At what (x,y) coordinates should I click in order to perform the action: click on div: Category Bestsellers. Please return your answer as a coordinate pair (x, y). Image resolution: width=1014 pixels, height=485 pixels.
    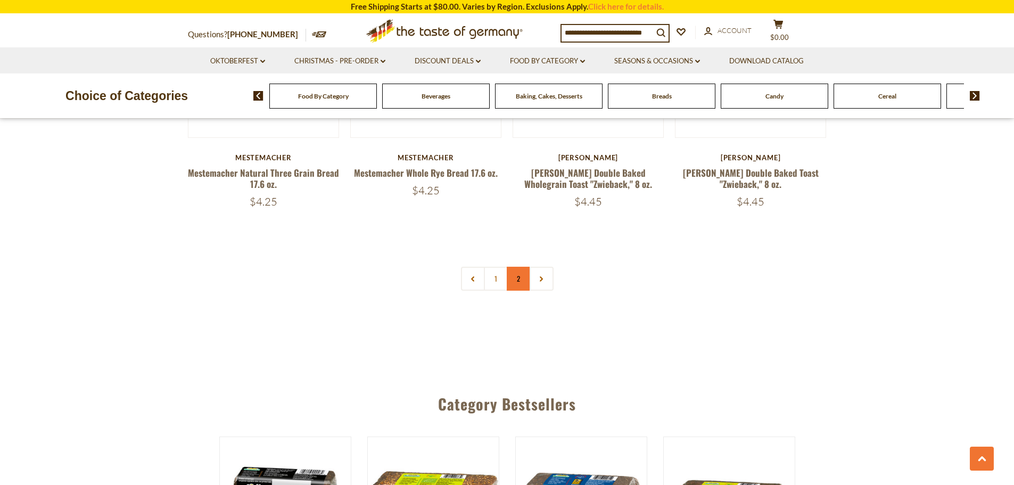
    Looking at the image, I should click on (507, 402).